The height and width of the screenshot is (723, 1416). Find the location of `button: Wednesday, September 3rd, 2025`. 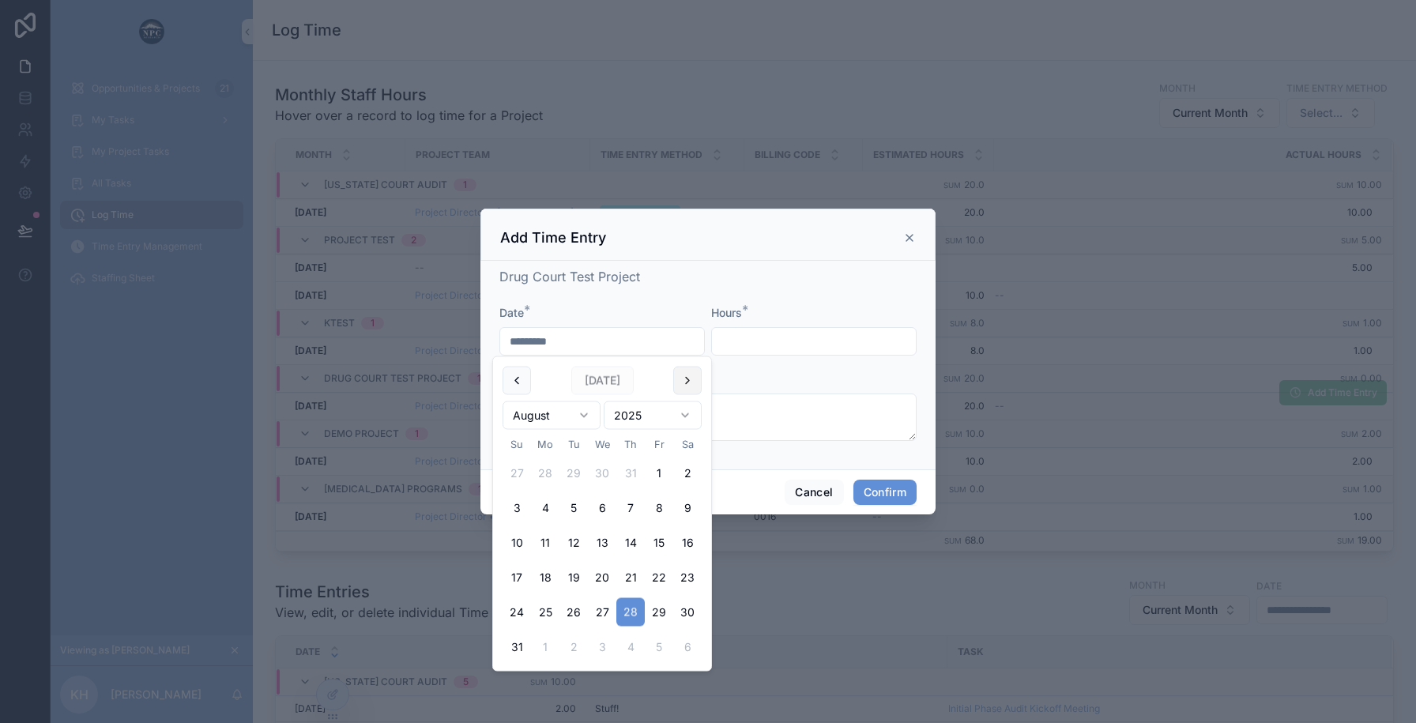

button: Wednesday, September 3rd, 2025 is located at coordinates (602, 647).